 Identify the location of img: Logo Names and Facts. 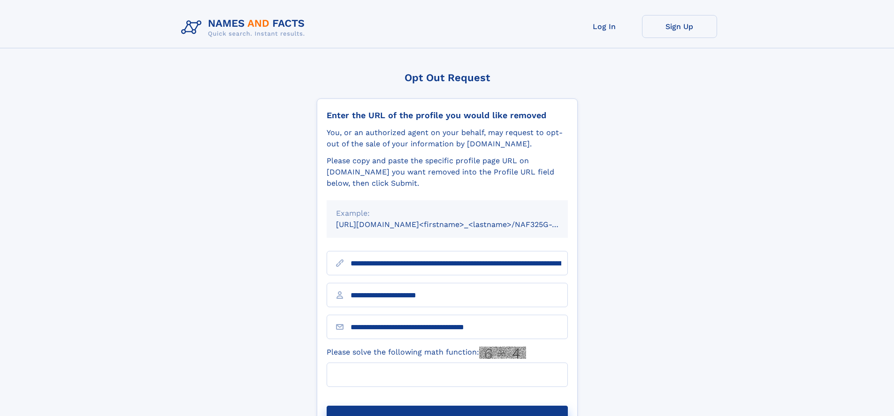
(245, 28).